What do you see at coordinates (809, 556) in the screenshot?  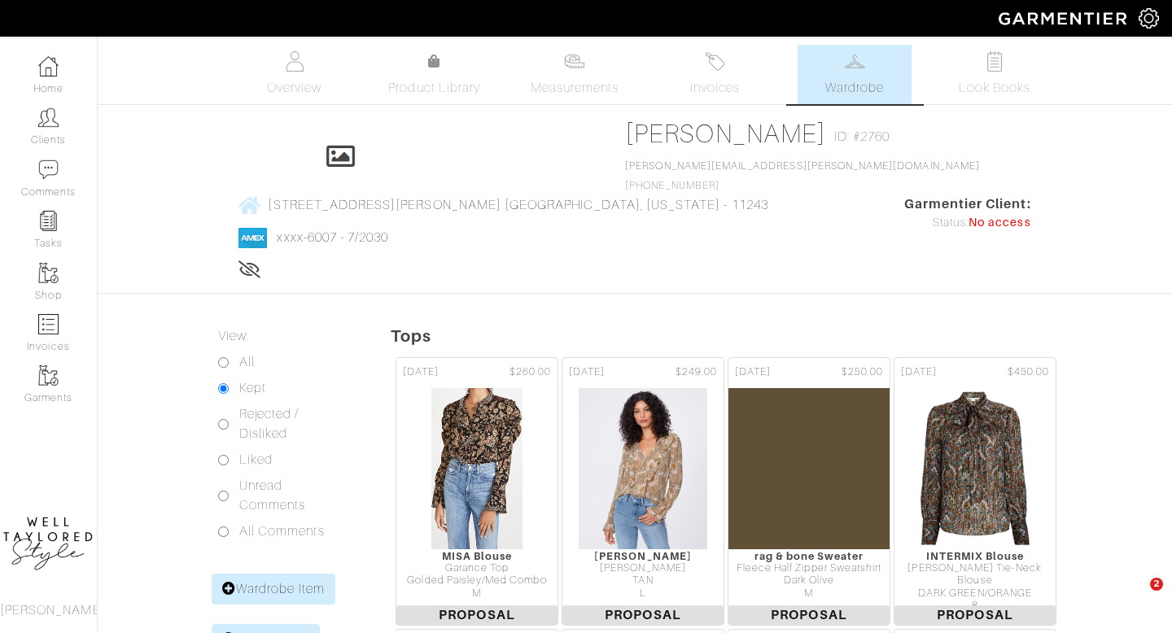 I see `div: rag & bone Sweater` at bounding box center [809, 556].